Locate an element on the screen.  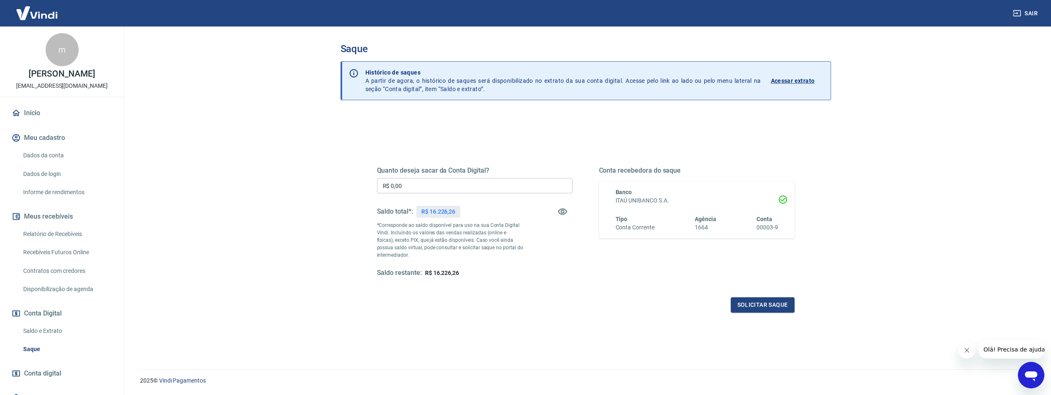
a: Início is located at coordinates (62, 113).